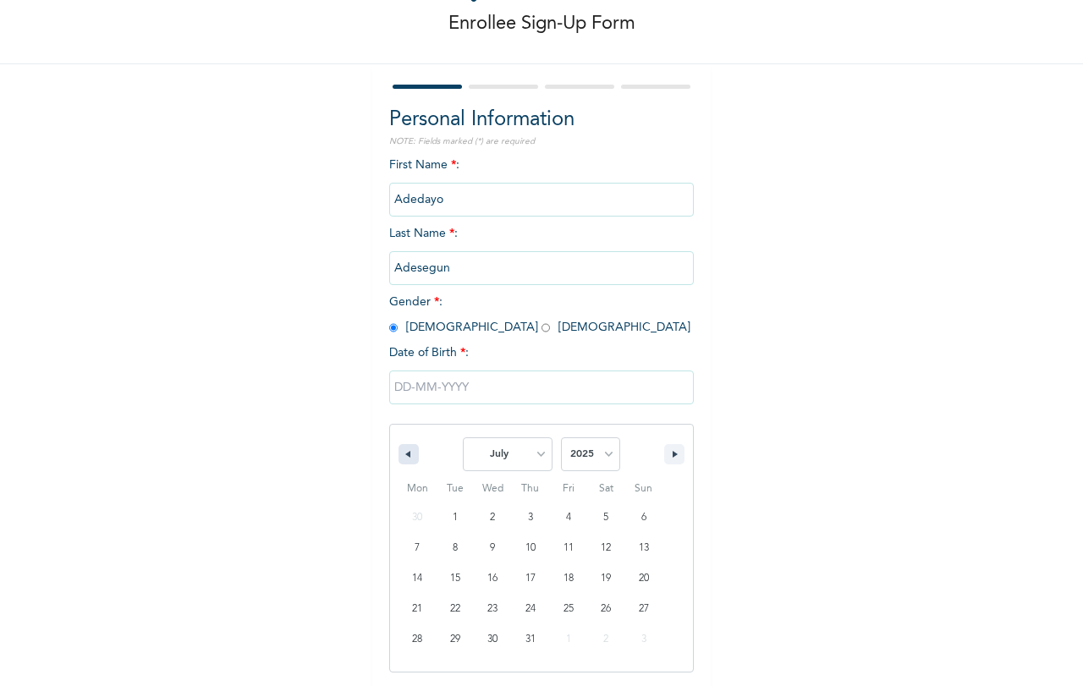 Image resolution: width=1083 pixels, height=686 pixels. I want to click on span: 8, so click(455, 548).